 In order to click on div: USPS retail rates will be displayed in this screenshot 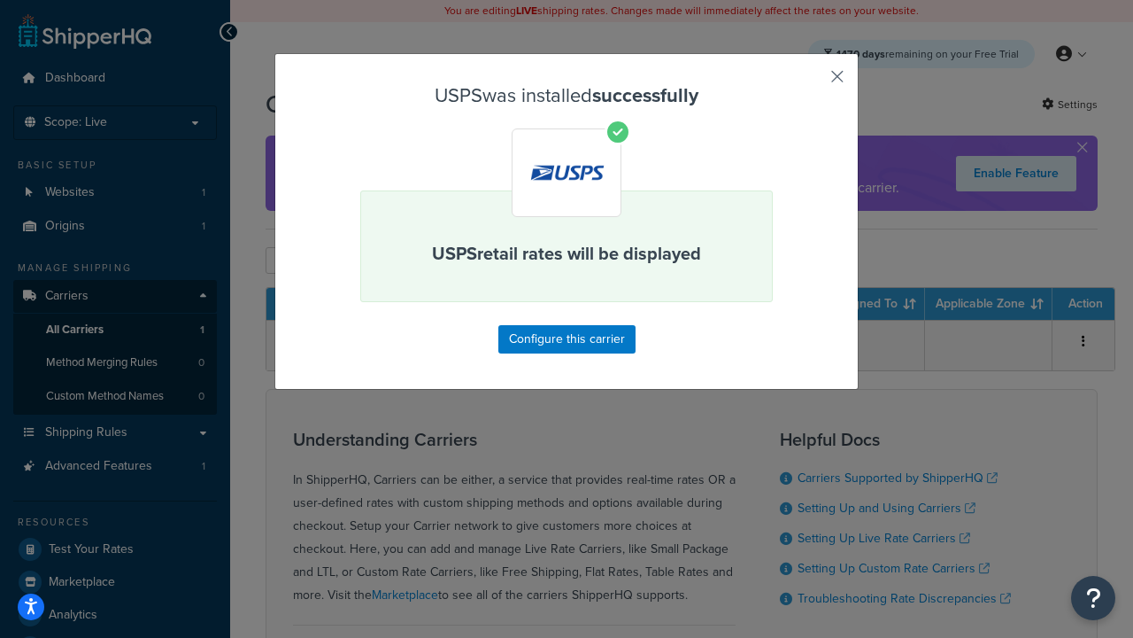, I will do `click(567, 246)`.